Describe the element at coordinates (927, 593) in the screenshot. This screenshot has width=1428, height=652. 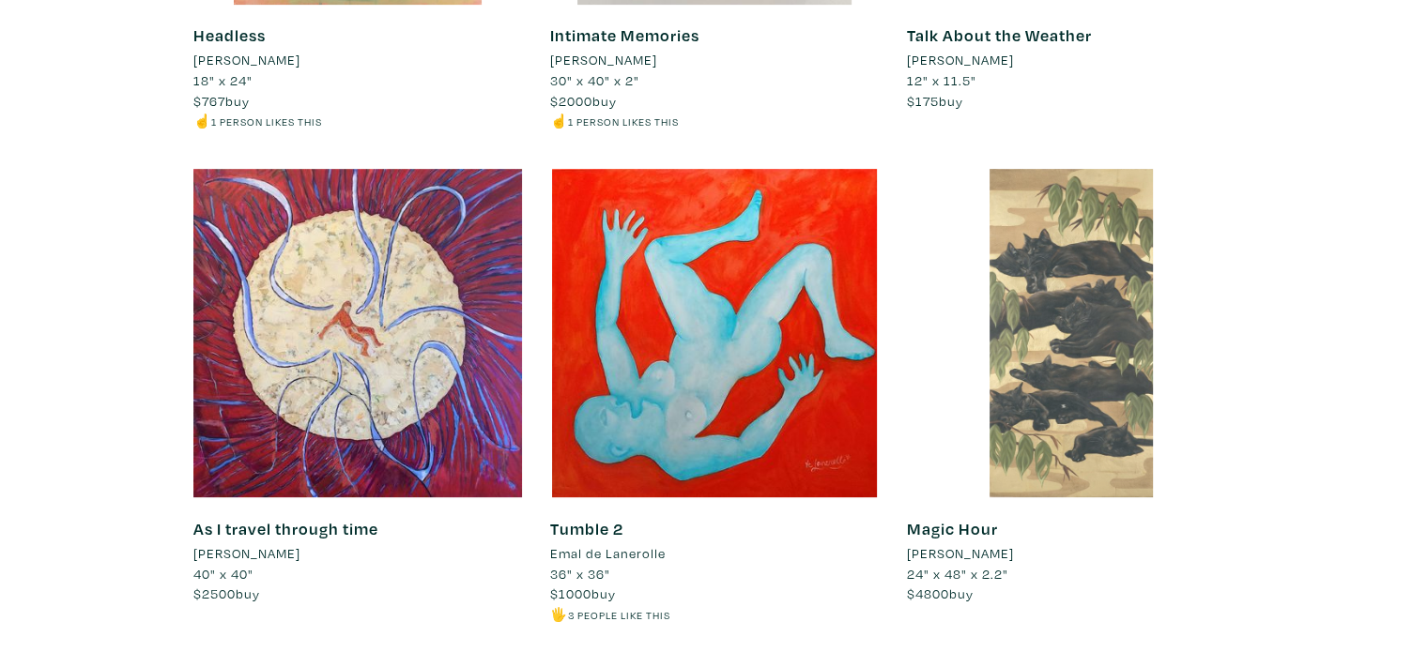
I see `span: $4800` at that location.